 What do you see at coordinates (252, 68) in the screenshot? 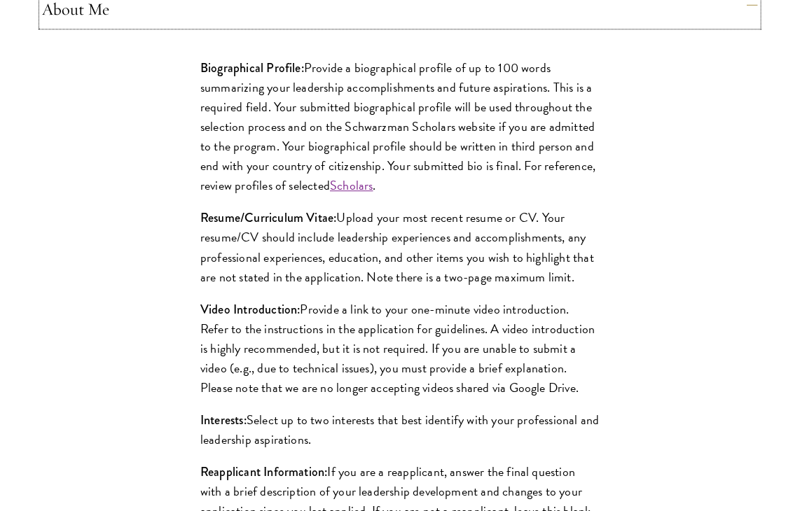
I see `strong: Biographical Profile:` at bounding box center [252, 68].